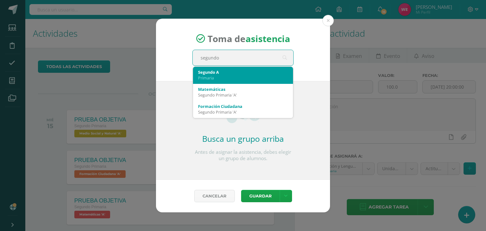 Image resolution: width=486 pixels, height=231 pixels. I want to click on input: Busca un grado o sección aquí..., so click(243, 58).